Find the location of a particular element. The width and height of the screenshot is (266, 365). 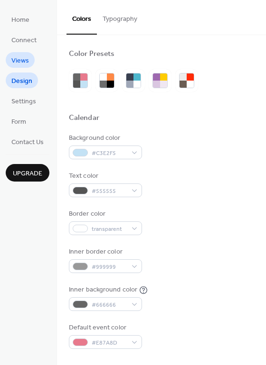

button: Upgrade is located at coordinates (28, 173).